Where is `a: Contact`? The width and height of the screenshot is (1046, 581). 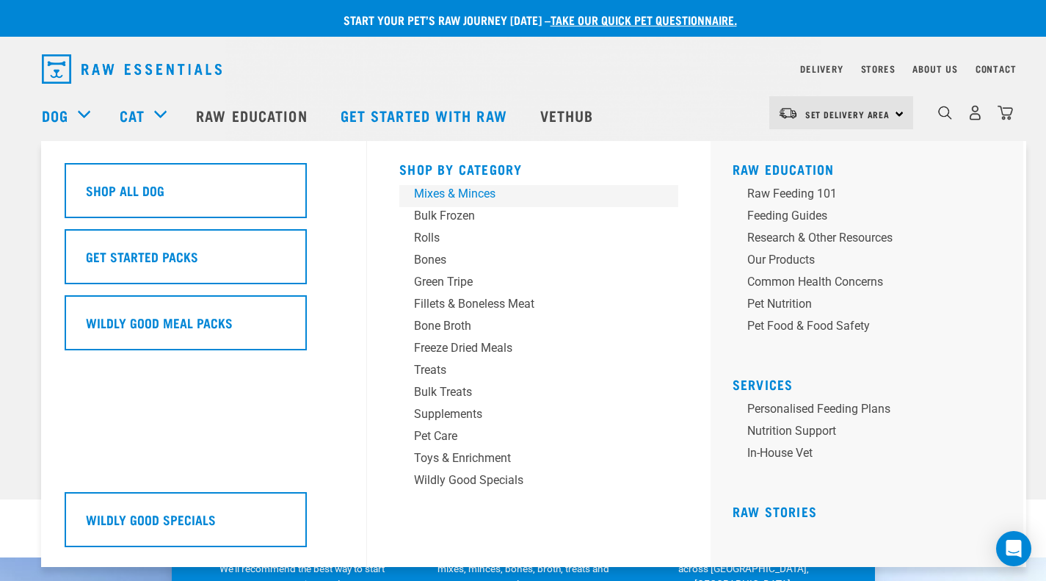 a: Contact is located at coordinates (996, 68).